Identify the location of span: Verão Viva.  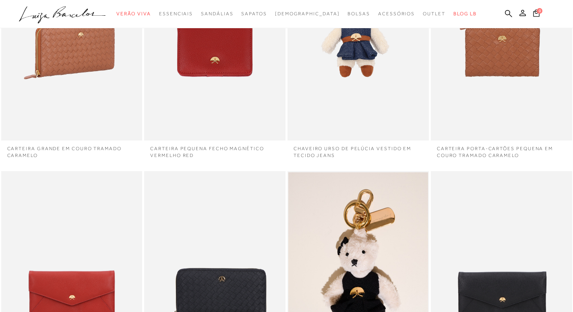
(134, 14).